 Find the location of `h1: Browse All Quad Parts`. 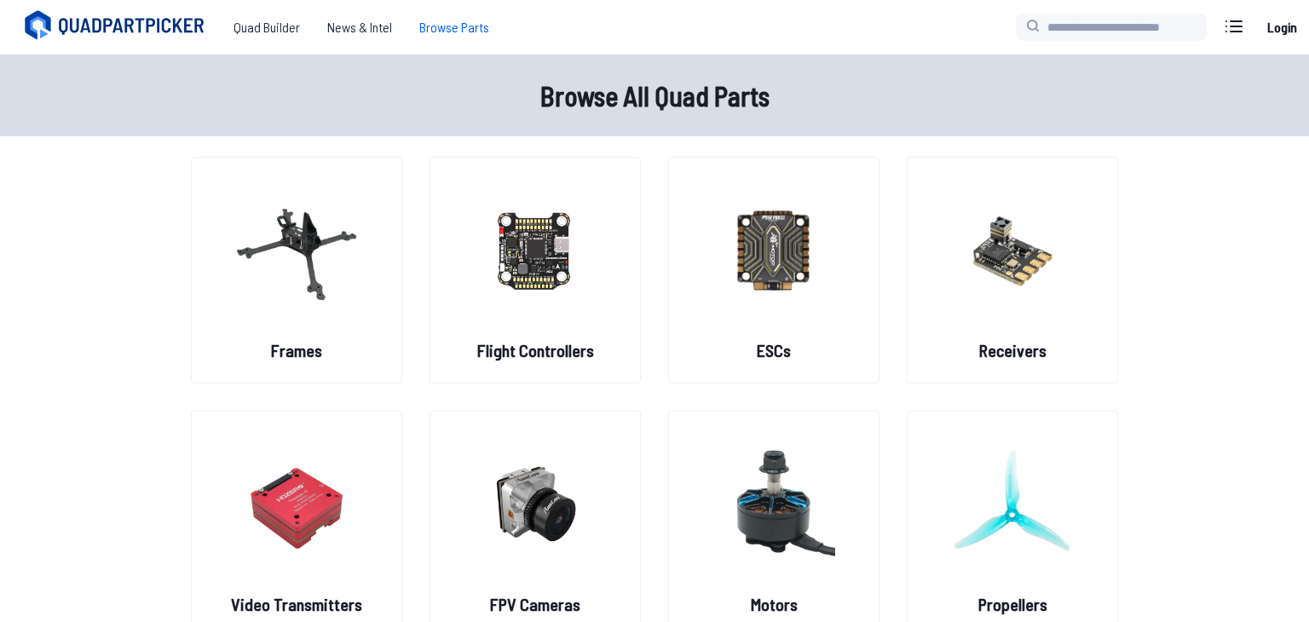

h1: Browse All Quad Parts is located at coordinates (655, 95).